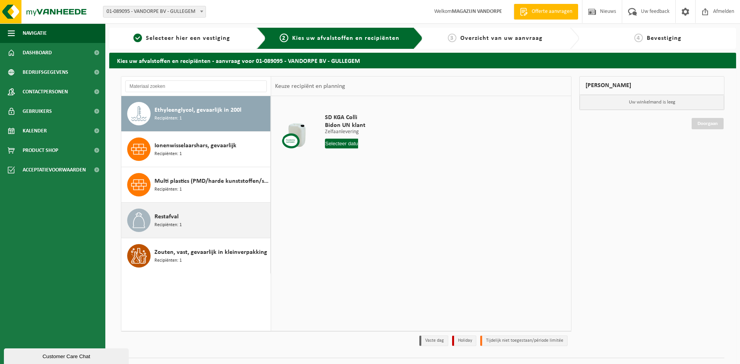 The width and height of the screenshot is (740, 364). I want to click on span: 2, so click(284, 38).